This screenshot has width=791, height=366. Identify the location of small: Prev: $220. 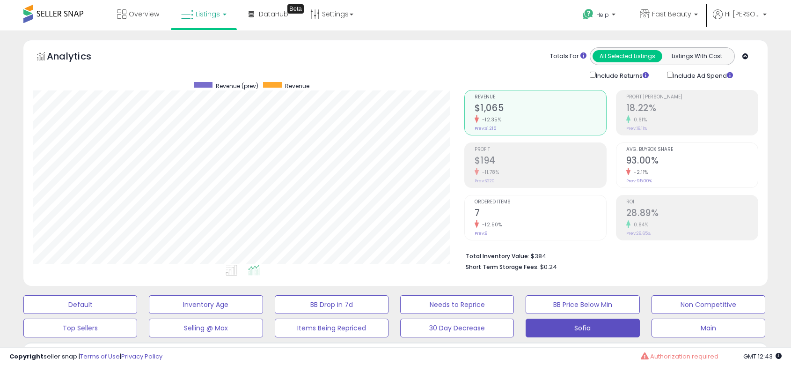
(484, 181).